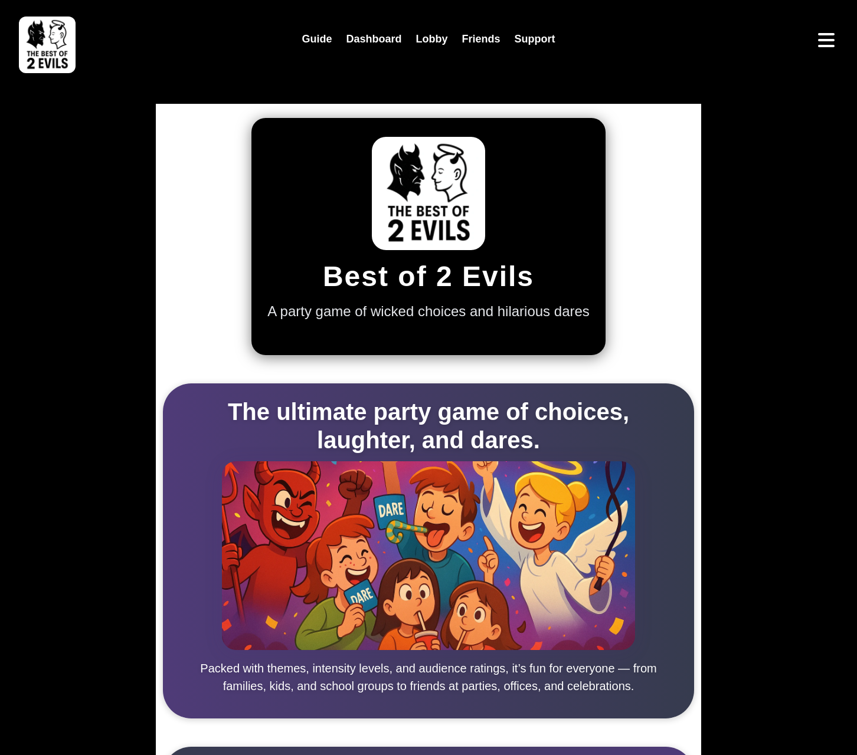  What do you see at coordinates (428, 556) in the screenshot?
I see `img: Cheering Crowd` at bounding box center [428, 556].